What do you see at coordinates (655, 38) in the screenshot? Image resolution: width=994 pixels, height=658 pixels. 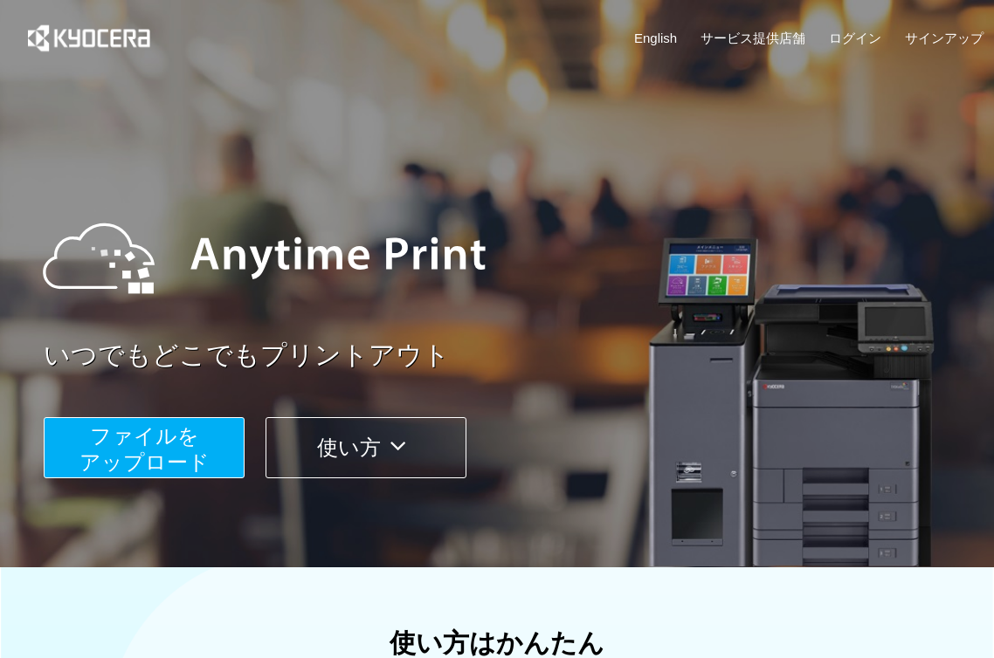 I see `a: English` at bounding box center [655, 38].